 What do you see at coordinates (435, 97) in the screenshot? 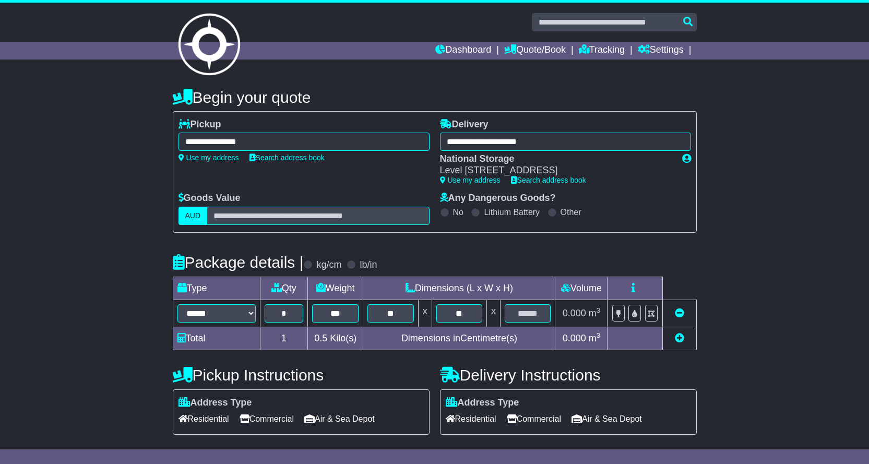
I see `h4: Begin your quote` at bounding box center [435, 97].